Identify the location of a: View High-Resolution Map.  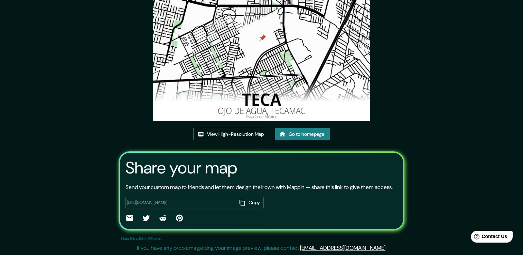
(231, 134).